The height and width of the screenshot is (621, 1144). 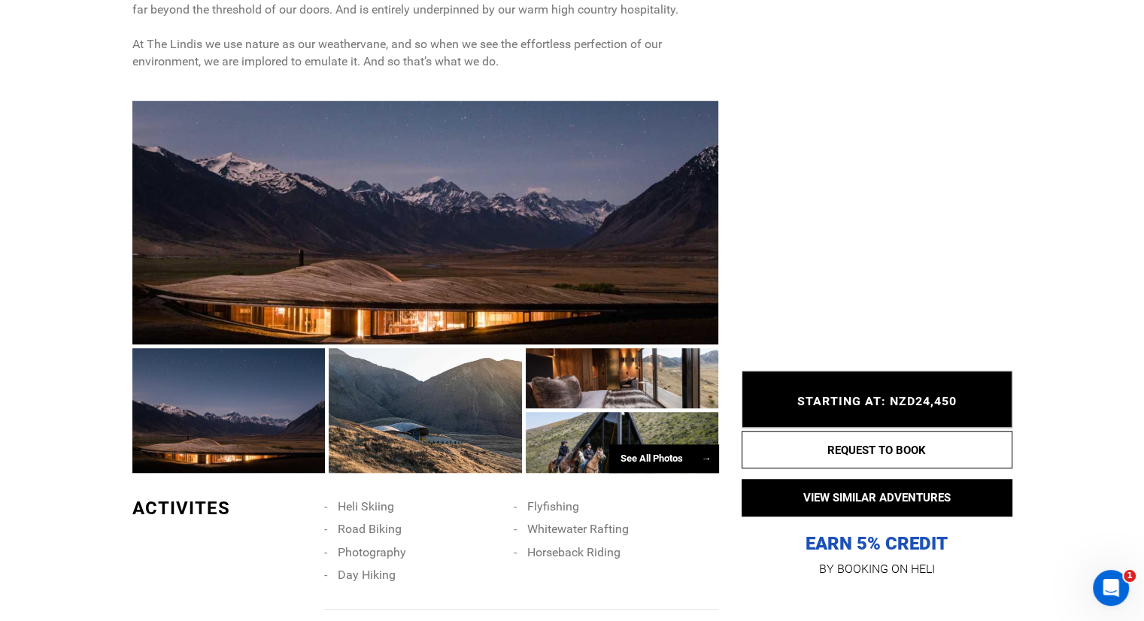 I want to click on button: VIEW SIMILAR ADVENTURES, so click(x=877, y=498).